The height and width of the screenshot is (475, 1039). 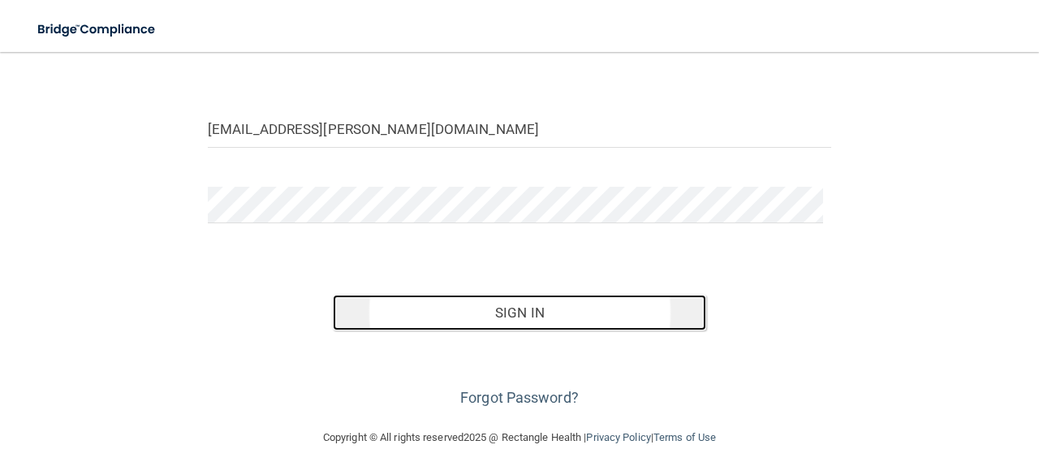 What do you see at coordinates (97, 29) in the screenshot?
I see `img: bridge_compliance_login_screen.278c3ca4.svg` at bounding box center [97, 29].